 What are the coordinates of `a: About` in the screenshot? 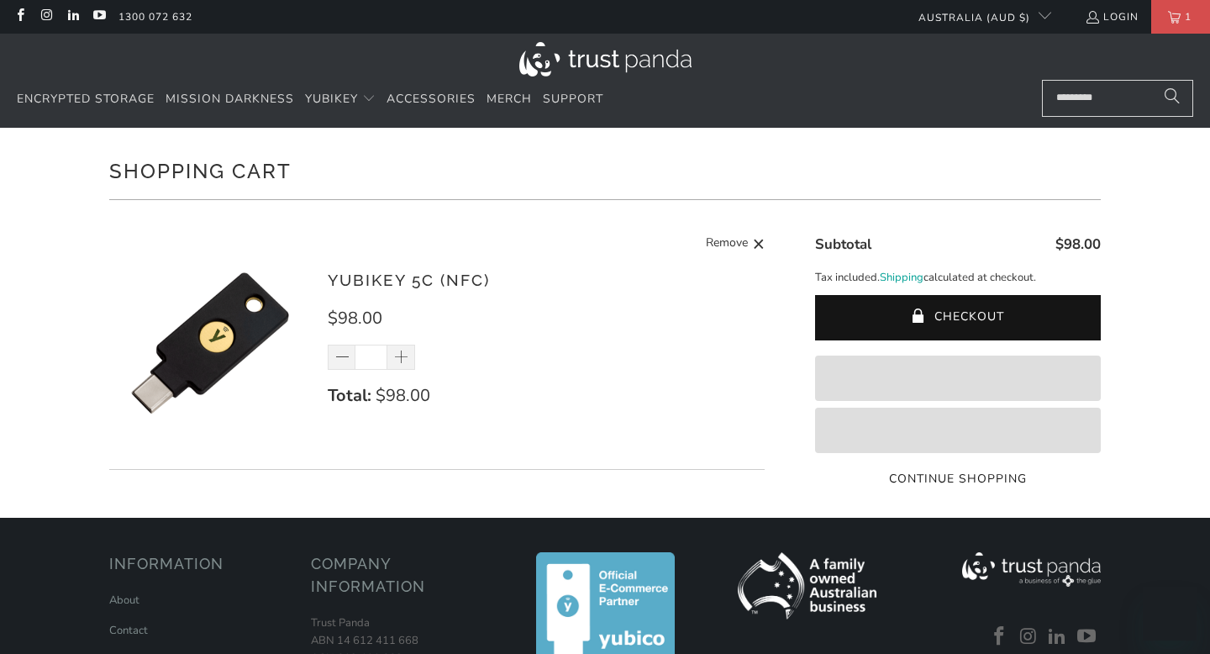 It's located at (124, 600).